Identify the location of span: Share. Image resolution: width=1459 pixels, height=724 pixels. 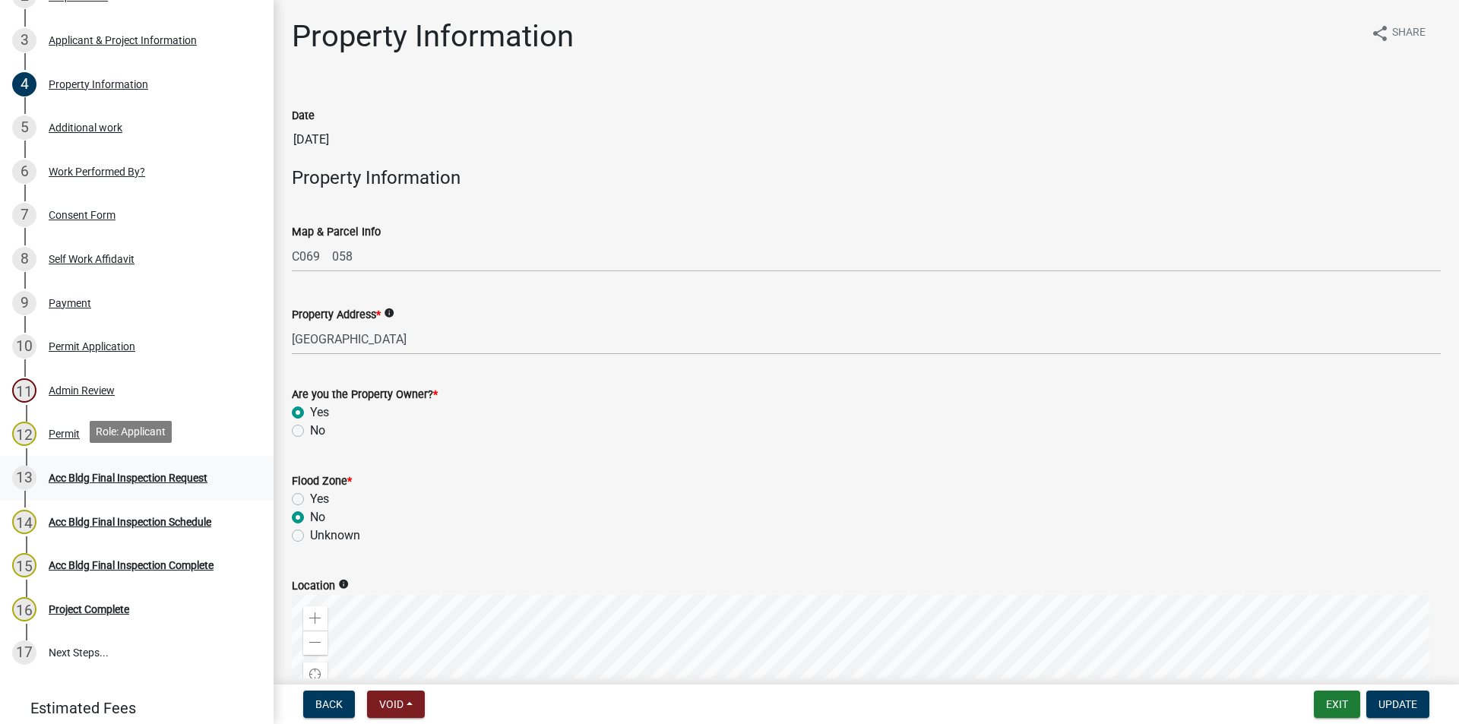
(1409, 33).